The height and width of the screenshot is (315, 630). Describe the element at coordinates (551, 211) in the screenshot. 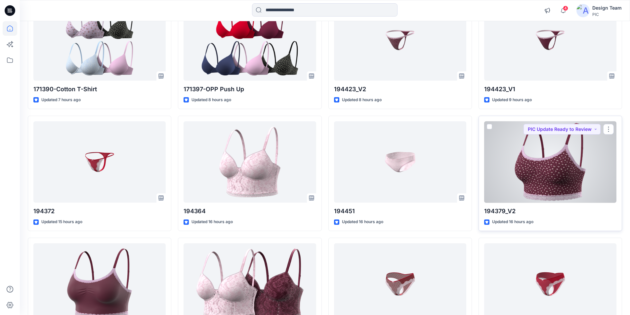

I see `p: 194379_V2` at that location.